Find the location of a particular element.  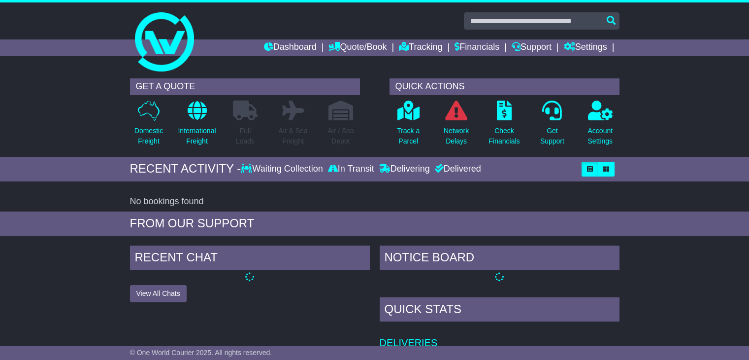

a: NetworkDelays is located at coordinates (456, 126).